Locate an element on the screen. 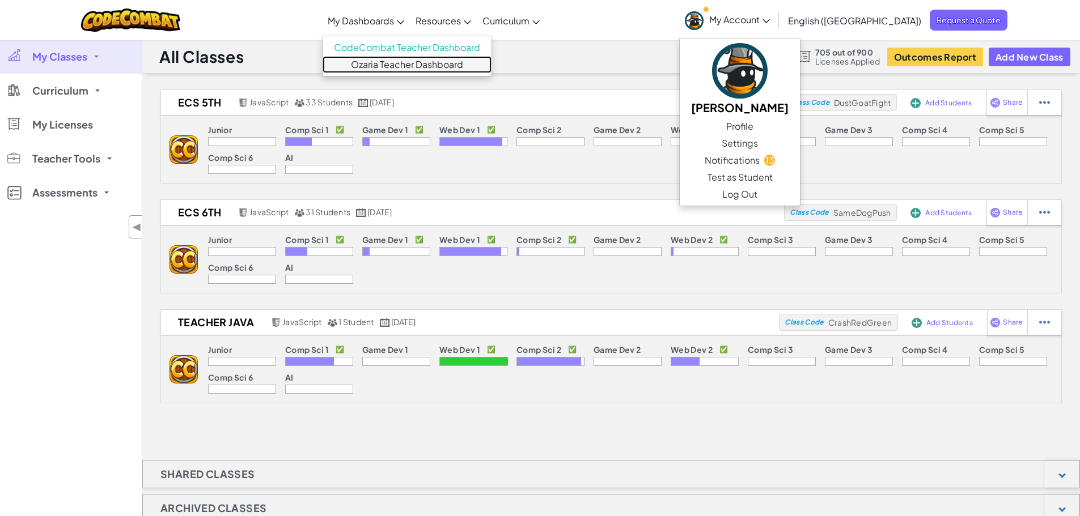  a: Request a Quote is located at coordinates (968, 20).